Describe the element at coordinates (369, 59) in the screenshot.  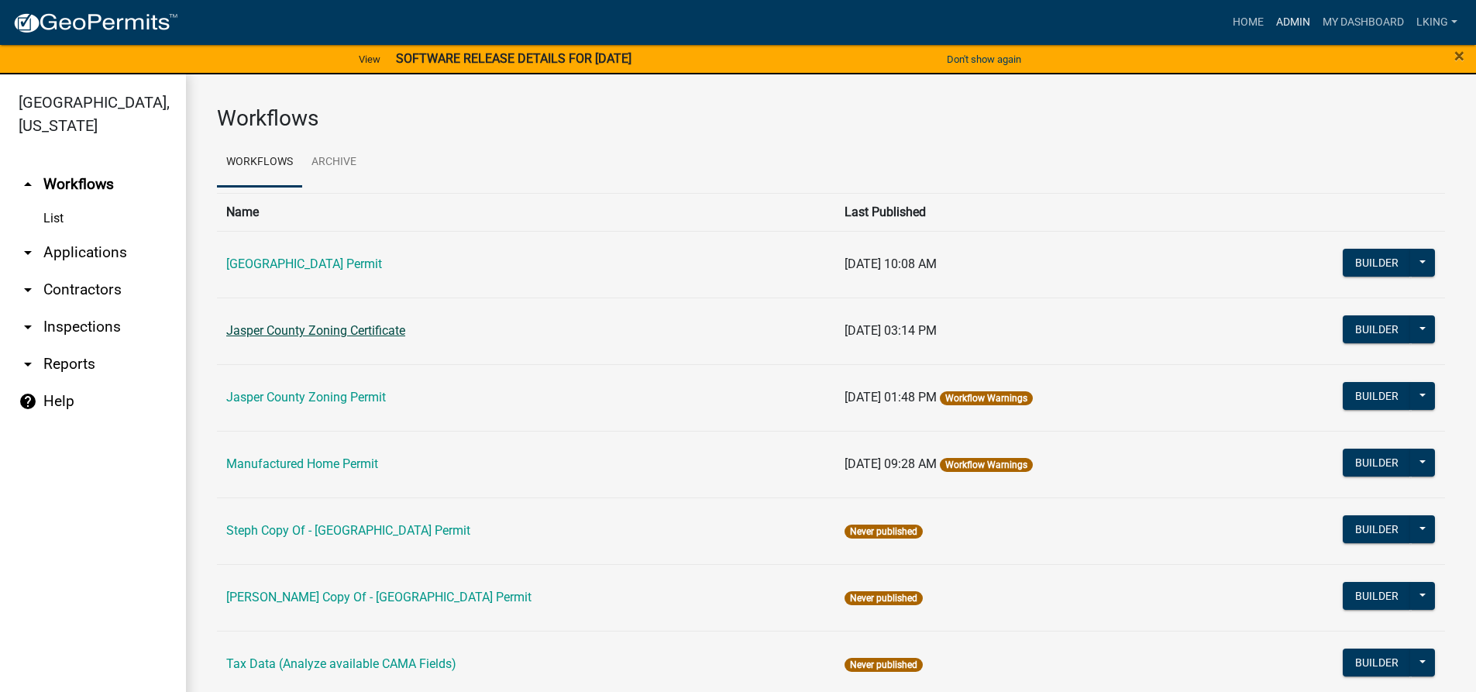
I see `a: View` at that location.